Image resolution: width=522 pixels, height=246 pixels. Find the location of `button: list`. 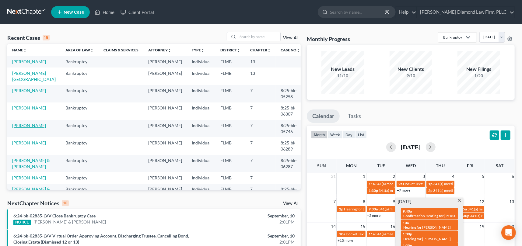

button: list is located at coordinates (361, 134).